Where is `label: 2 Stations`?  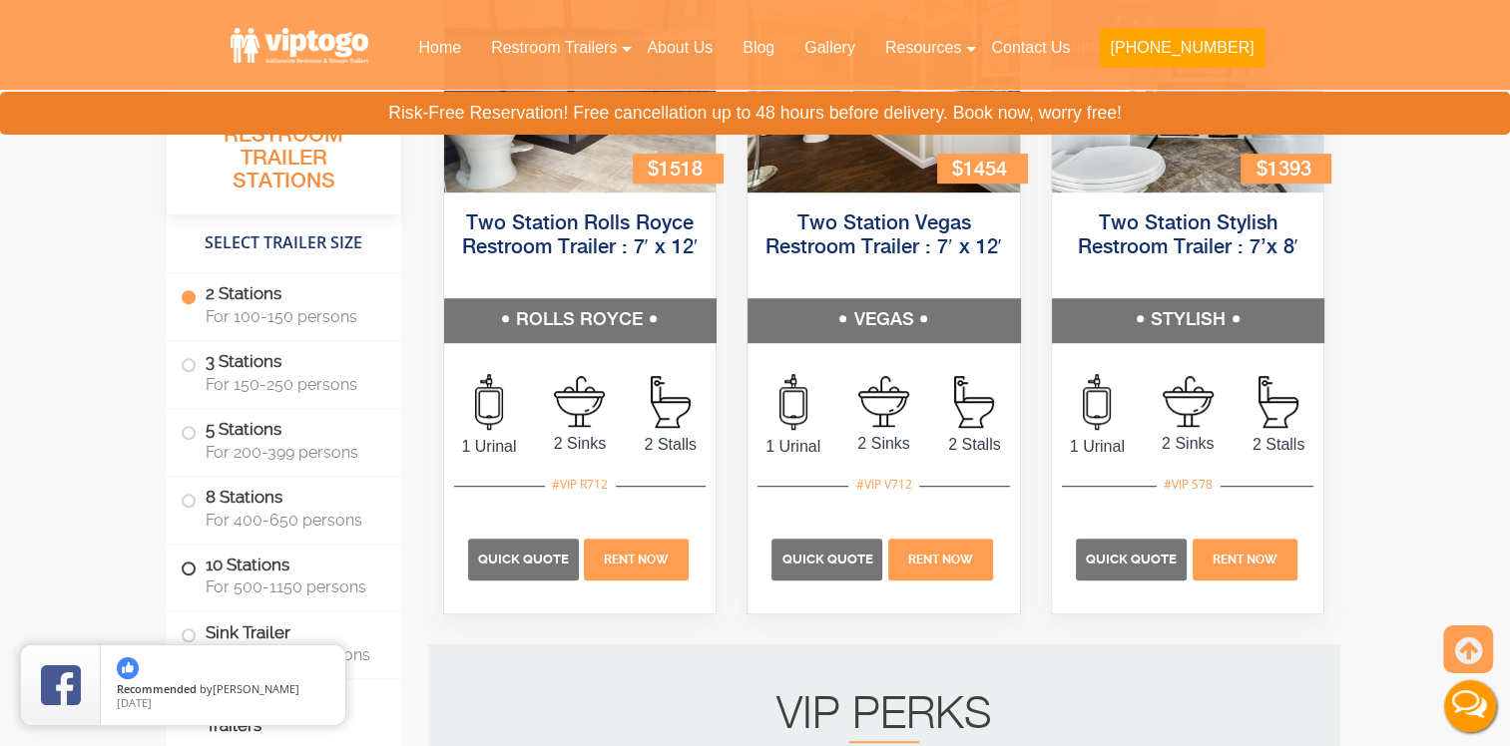 label: 2 Stations is located at coordinates (283, 304).